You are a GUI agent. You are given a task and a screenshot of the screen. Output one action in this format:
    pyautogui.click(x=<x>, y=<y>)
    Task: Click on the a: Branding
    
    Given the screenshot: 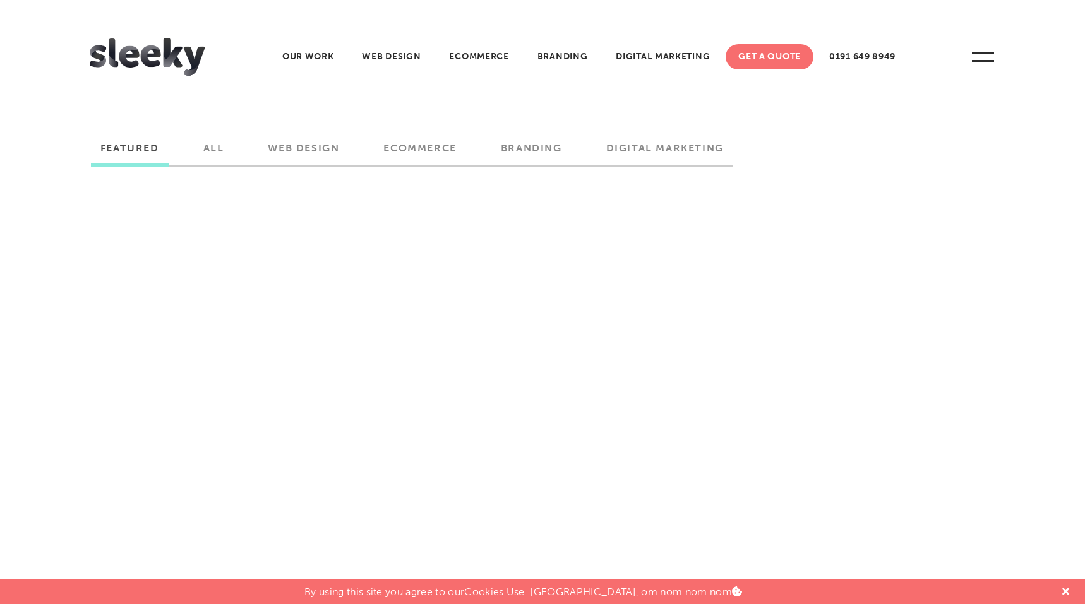 What is the action you would take?
    pyautogui.click(x=563, y=57)
    